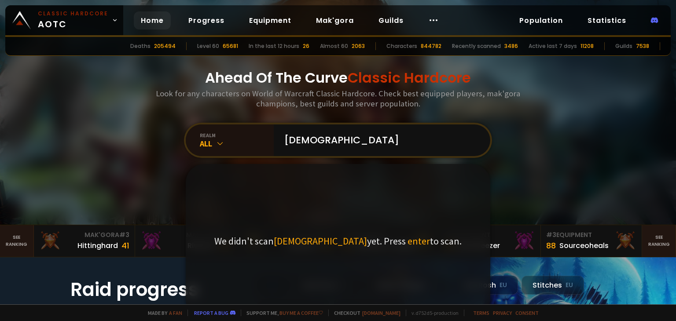  What do you see at coordinates (587, 46) in the screenshot?
I see `div: 11208` at bounding box center [587, 46].